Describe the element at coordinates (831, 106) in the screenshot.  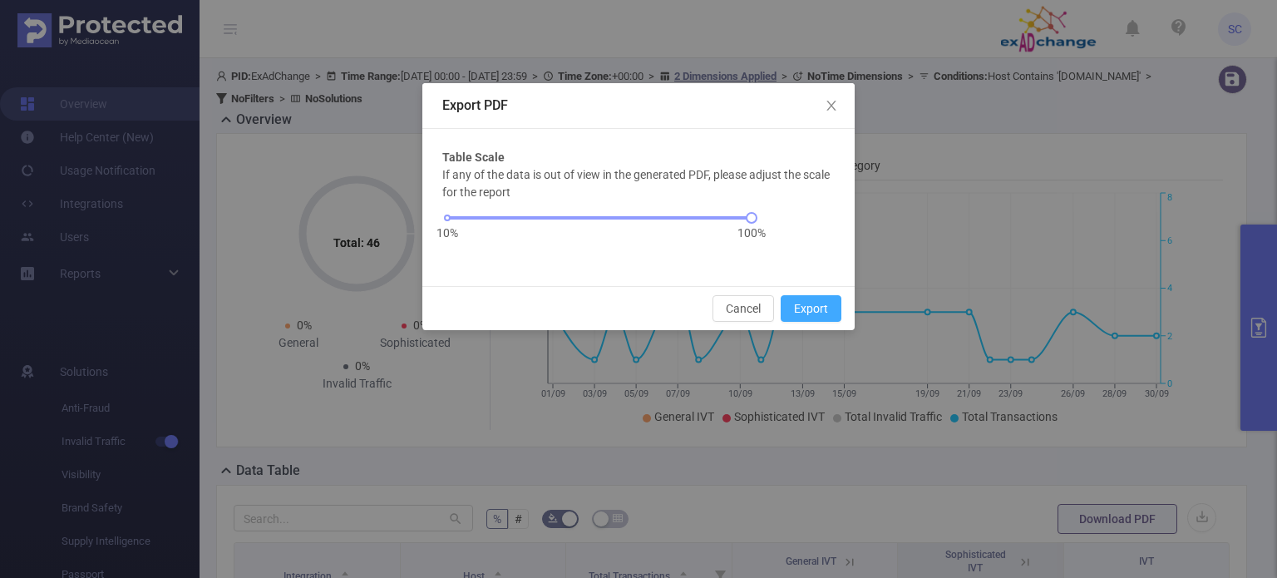
I see `i: icon: close` at that location.